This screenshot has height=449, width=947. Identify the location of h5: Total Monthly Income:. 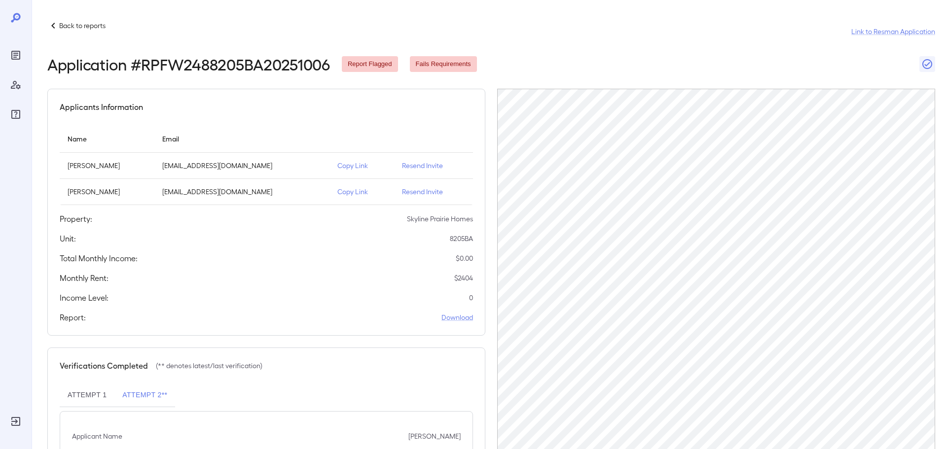
(99, 258).